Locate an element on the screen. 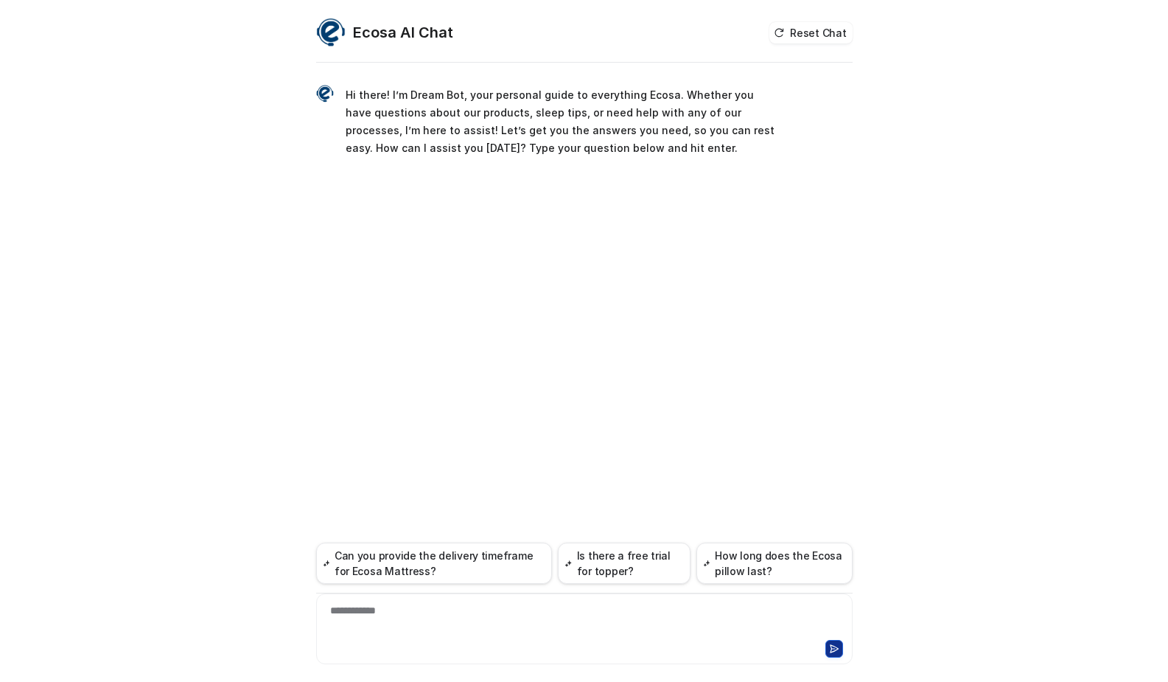 The height and width of the screenshot is (682, 1168). h2: Ecosa AI Chat is located at coordinates (403, 32).